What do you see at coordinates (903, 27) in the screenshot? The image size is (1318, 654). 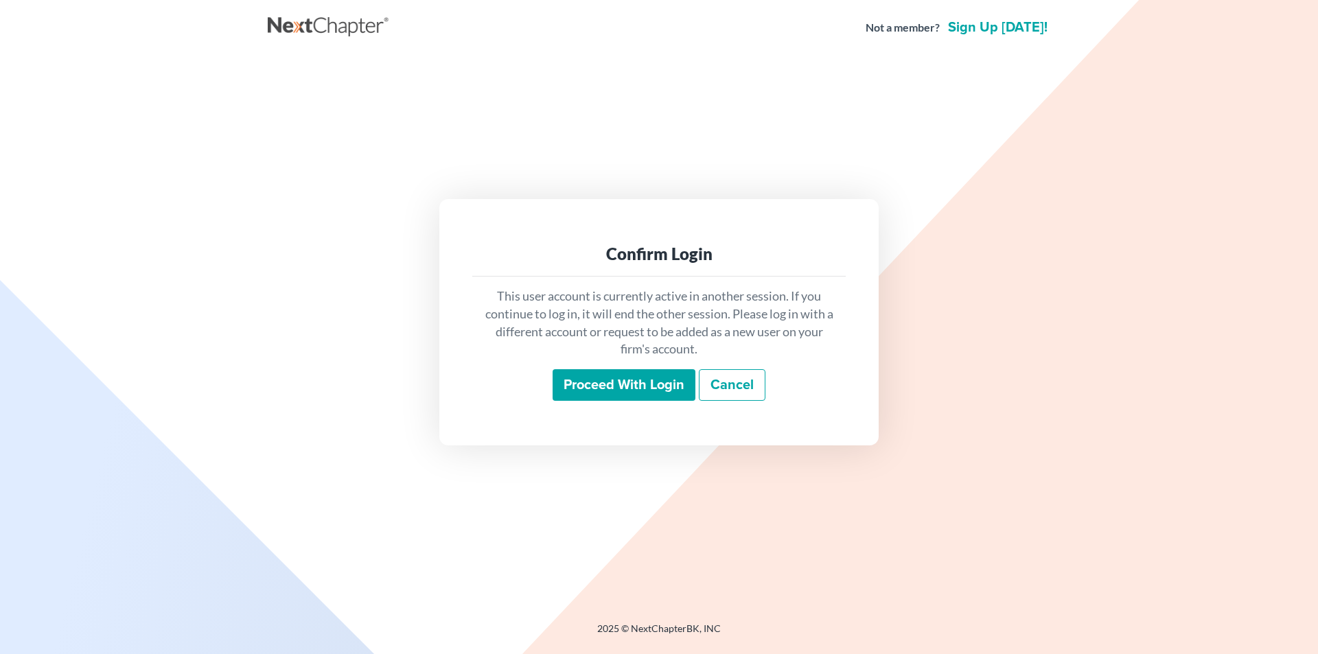 I see `strong: Not a member?` at bounding box center [903, 27].